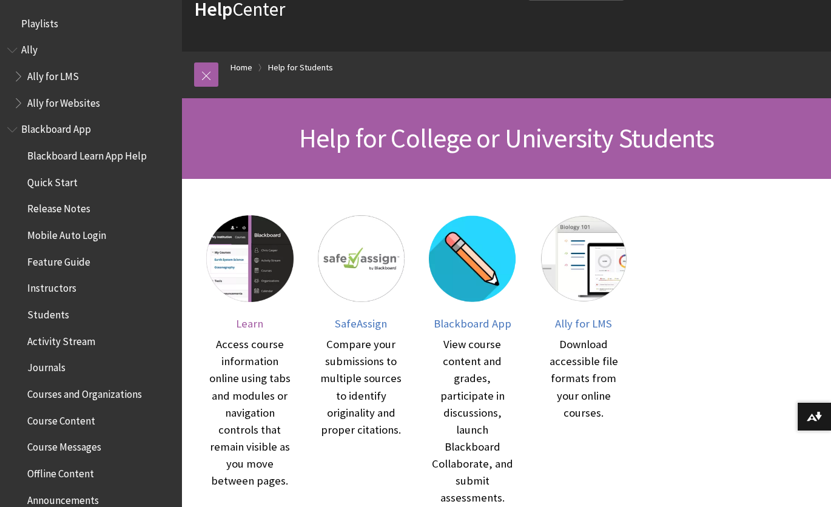  Describe the element at coordinates (249, 323) in the screenshot. I see `span: Learn` at that location.